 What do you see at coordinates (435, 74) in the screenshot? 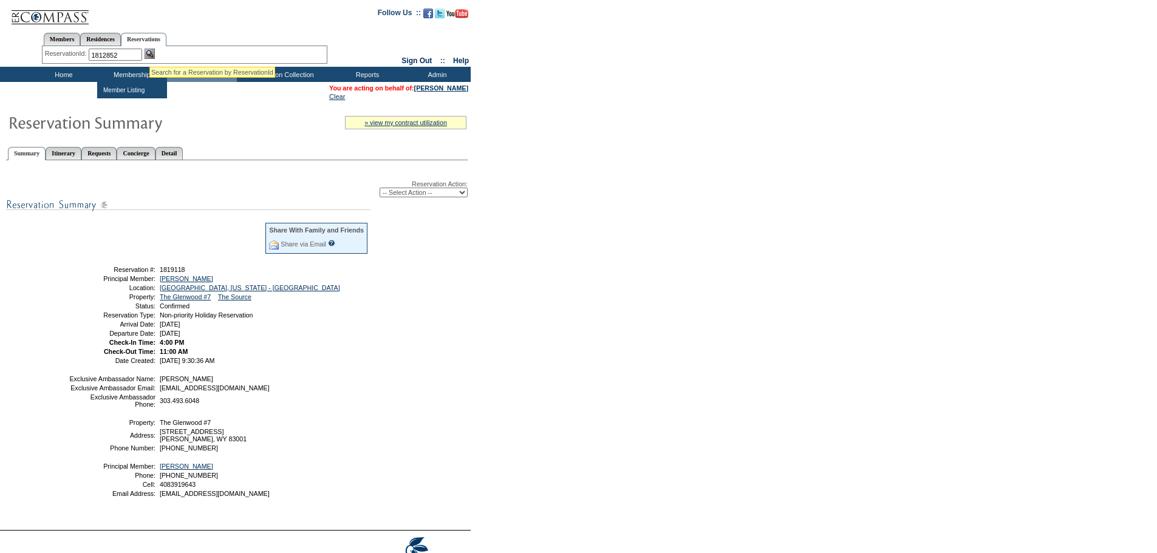
I see `td: Admin` at bounding box center [435, 74].